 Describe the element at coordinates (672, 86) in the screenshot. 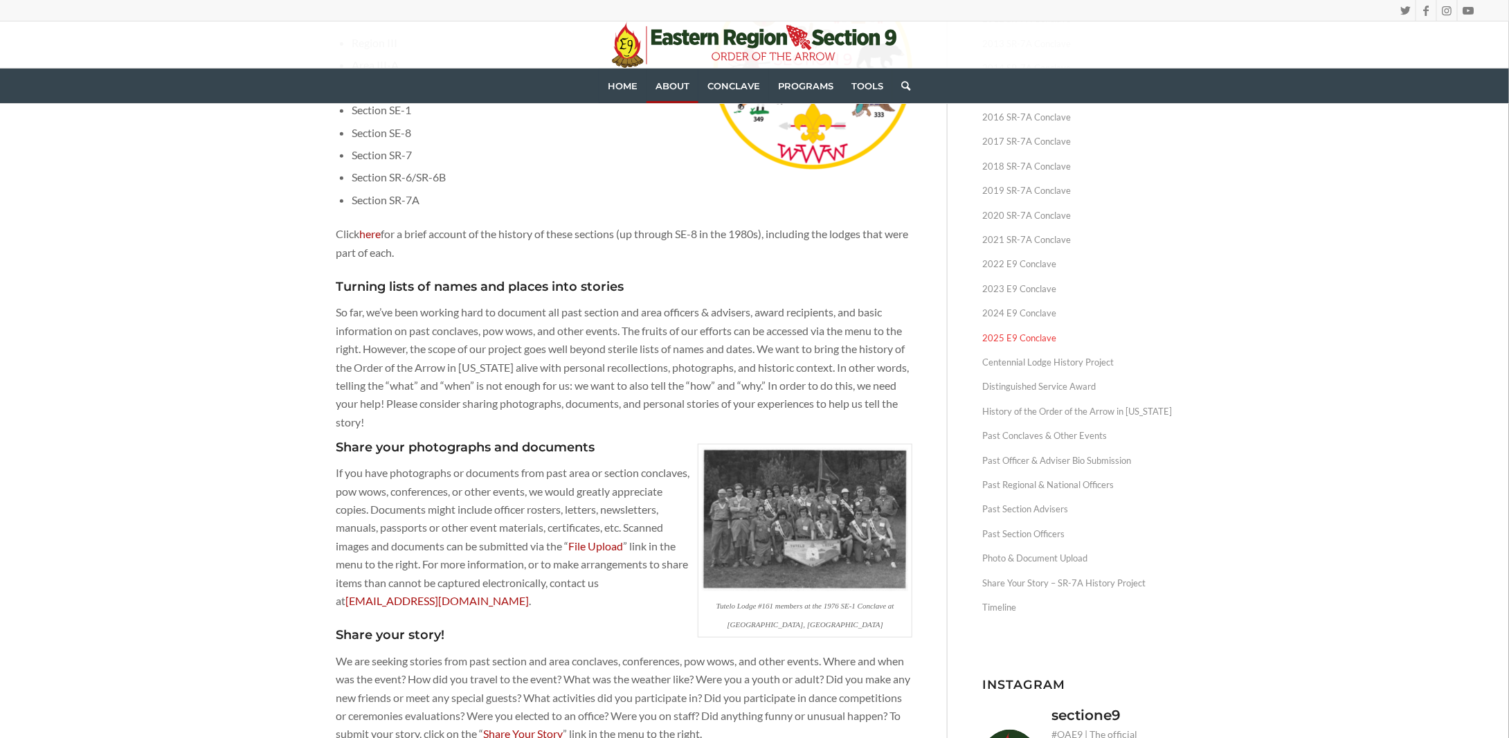

I see `a: About` at that location.